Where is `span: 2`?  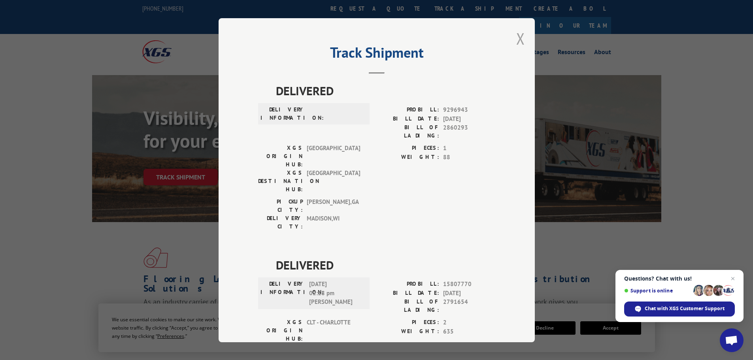 span: 2 is located at coordinates (469, 322).